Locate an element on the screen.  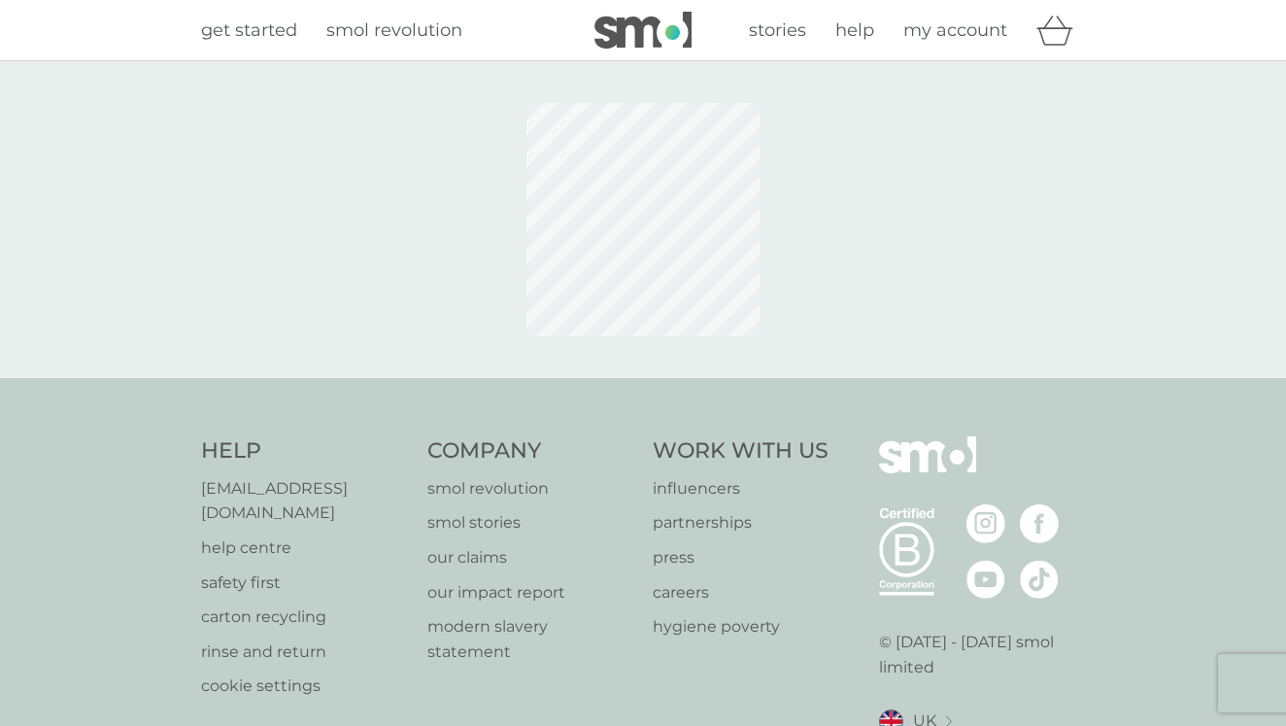
a: help is located at coordinates (855, 30).